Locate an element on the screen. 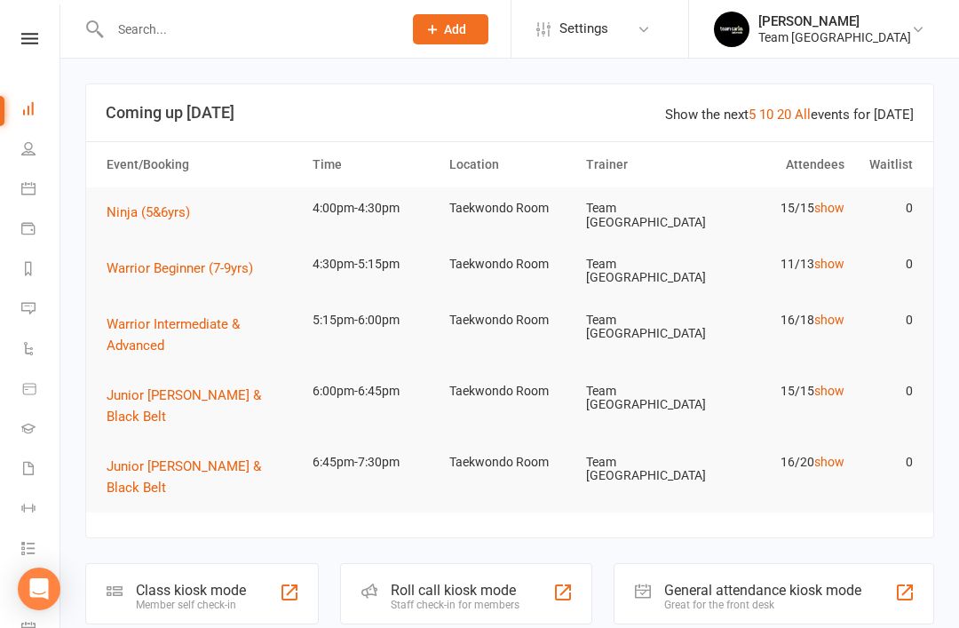  div: Great for the front desk is located at coordinates (763, 605).